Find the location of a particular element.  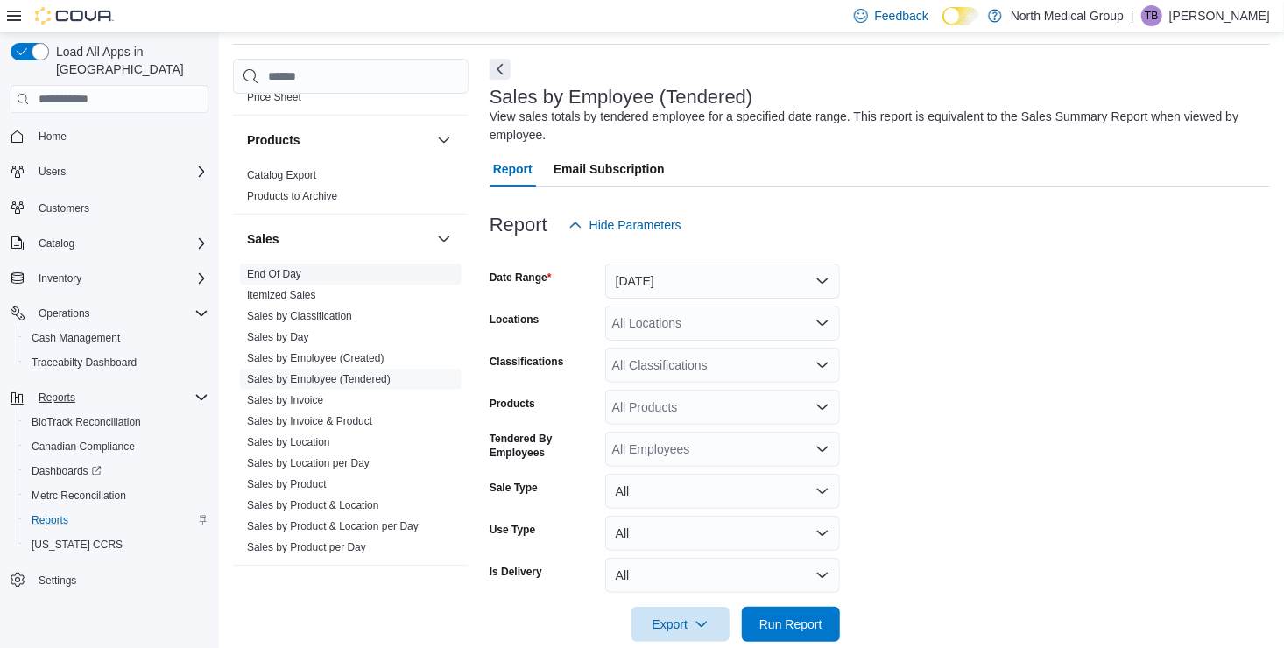

button: Operations is located at coordinates (64, 313).